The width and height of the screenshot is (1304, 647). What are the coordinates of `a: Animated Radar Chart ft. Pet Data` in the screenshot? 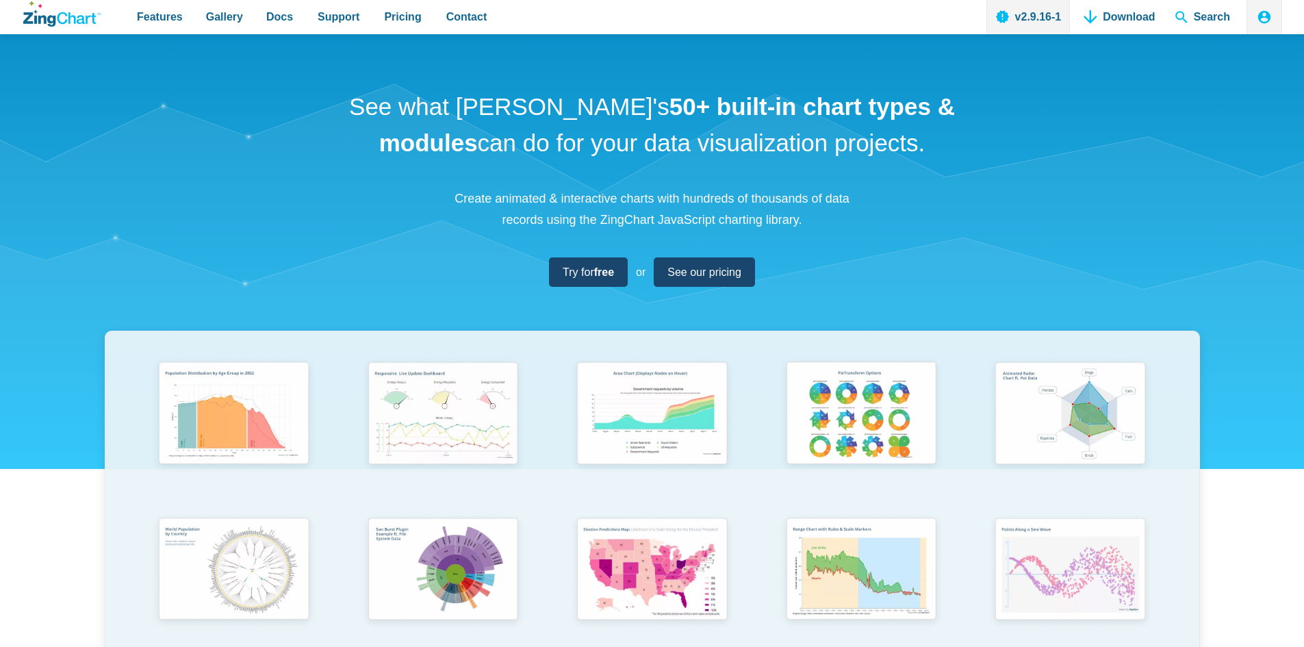 It's located at (1070, 433).